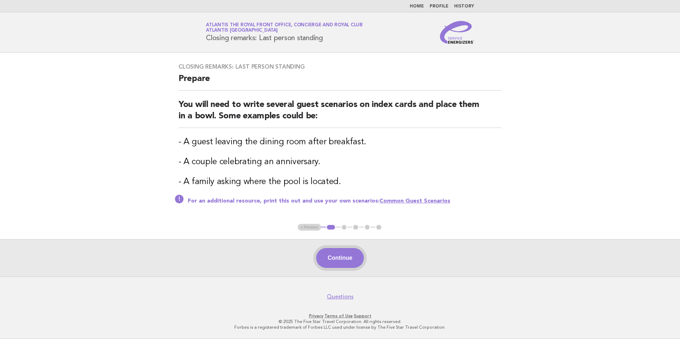  Describe the element at coordinates (340, 67) in the screenshot. I see `h3: Closing remarks: Last person standing` at that location.